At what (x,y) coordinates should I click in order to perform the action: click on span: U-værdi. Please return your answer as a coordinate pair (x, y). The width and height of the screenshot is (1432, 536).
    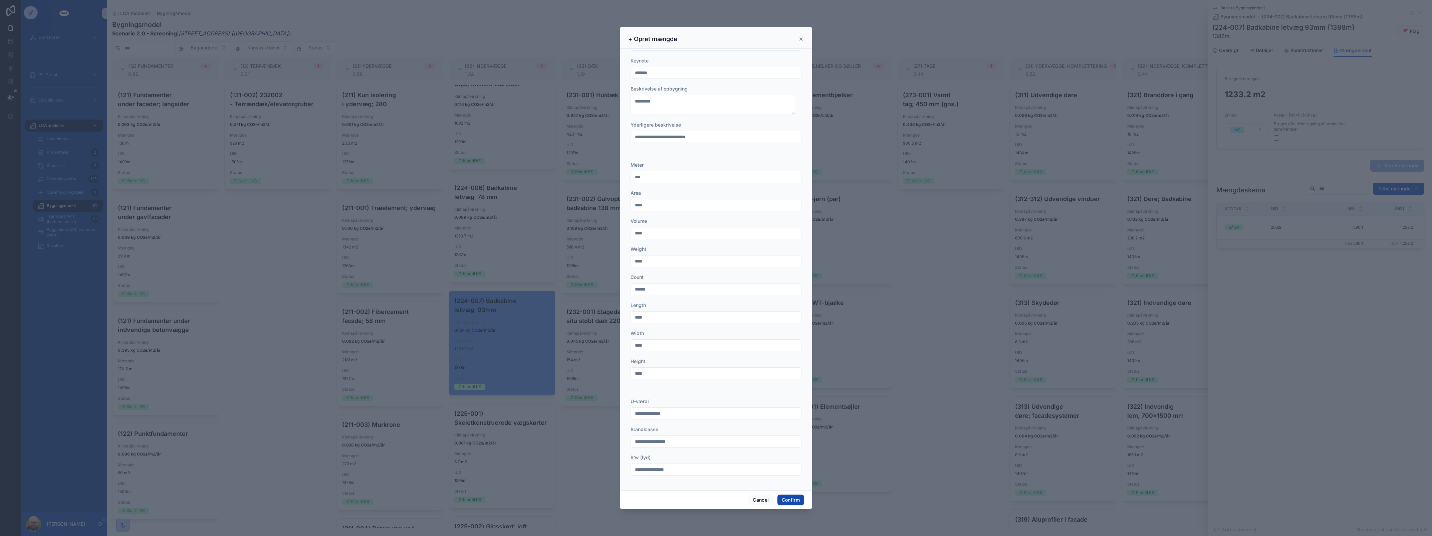
    Looking at the image, I should click on (640, 401).